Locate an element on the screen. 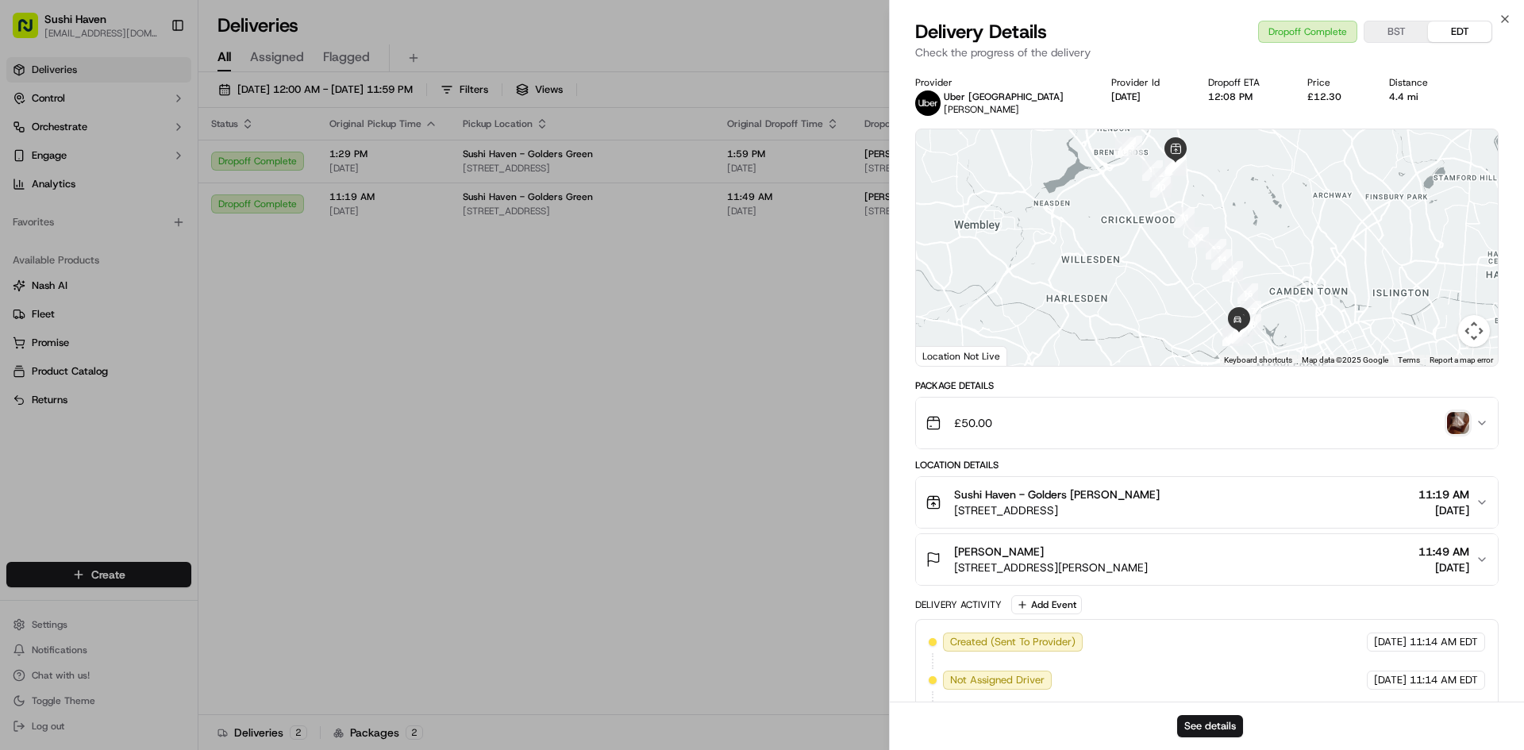 The width and height of the screenshot is (1524, 750). a: 💻API Documentation is located at coordinates (194, 363).